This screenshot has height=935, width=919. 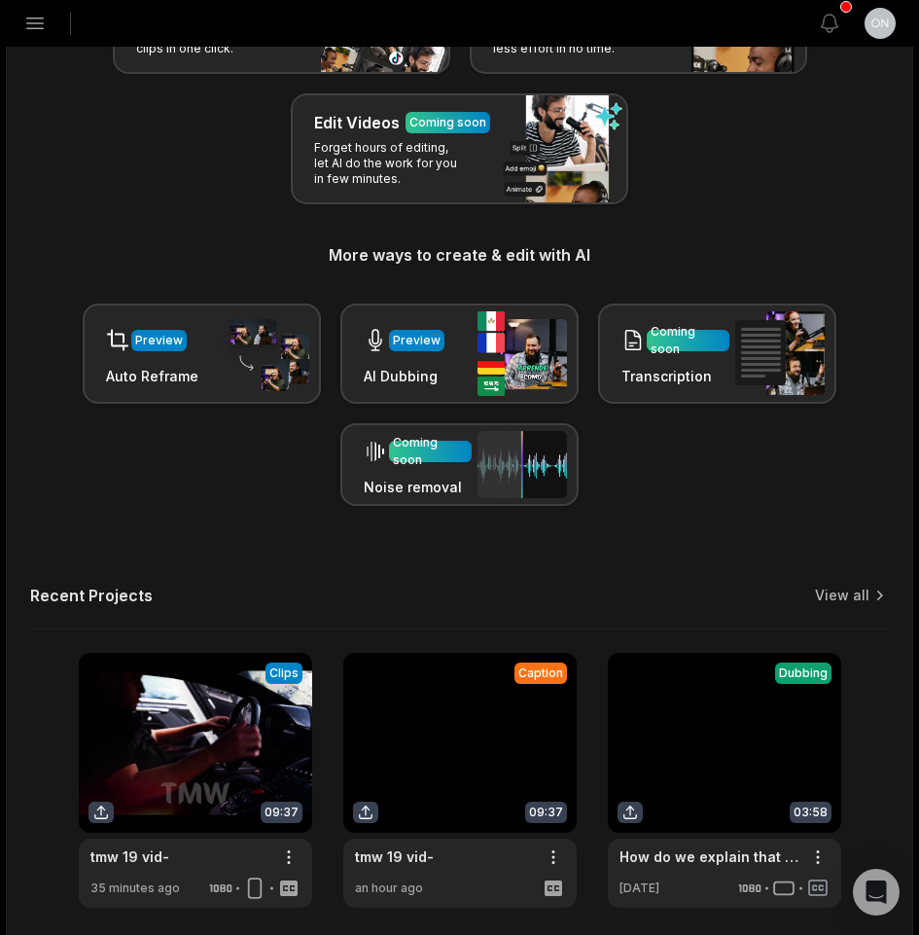 I want to click on h2: Recent Projects, so click(x=91, y=595).